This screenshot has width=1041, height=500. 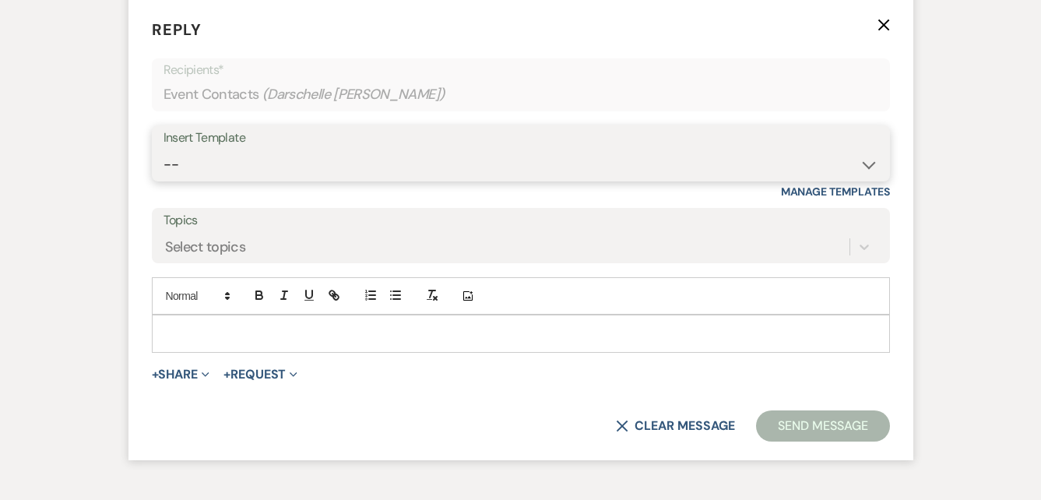 I want to click on span: Reply, so click(x=177, y=30).